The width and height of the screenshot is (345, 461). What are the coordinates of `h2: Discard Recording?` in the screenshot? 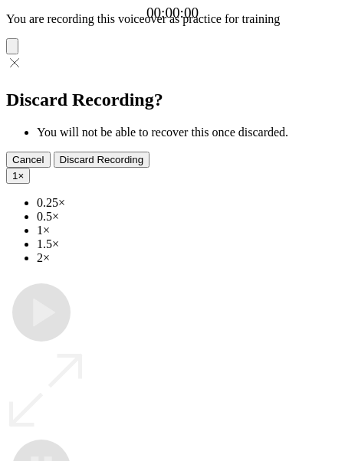 It's located at (172, 100).